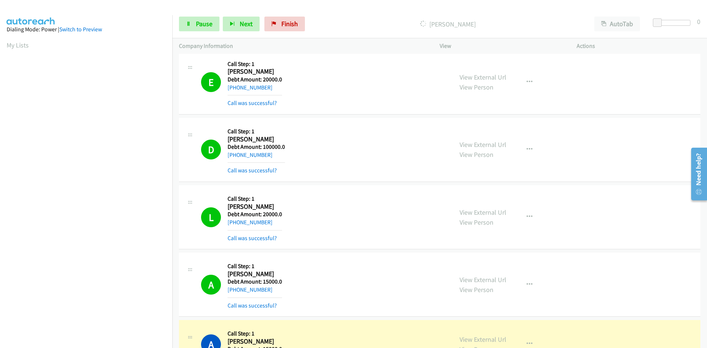  I want to click on a: Pause, so click(199, 24).